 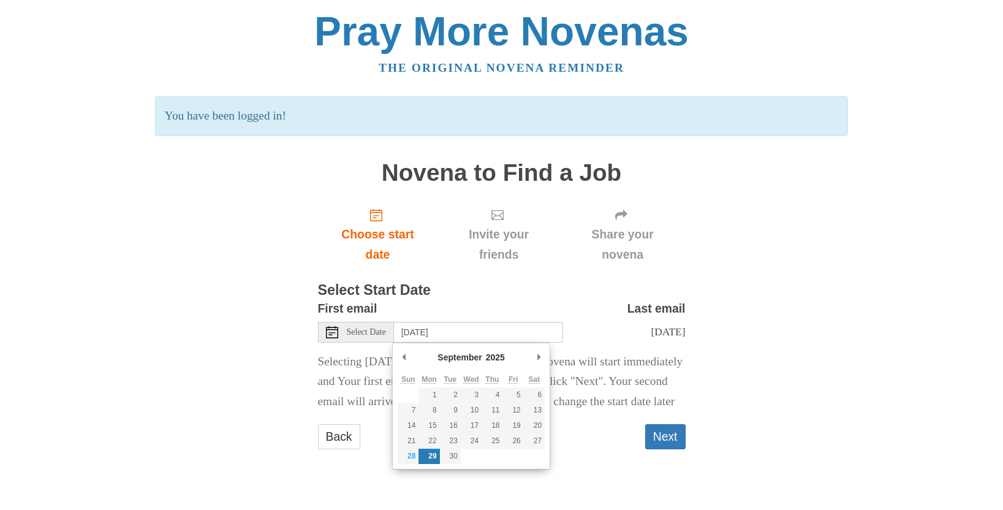 What do you see at coordinates (408, 379) in the screenshot?
I see `abbr: Sunday` at bounding box center [408, 379].